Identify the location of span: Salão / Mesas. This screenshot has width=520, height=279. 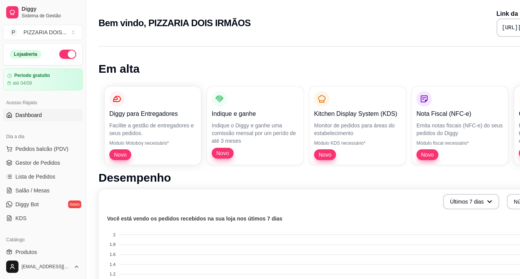
(32, 191).